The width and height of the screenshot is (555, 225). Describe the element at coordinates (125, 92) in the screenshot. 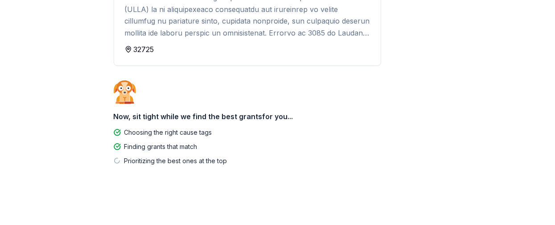

I see `img: Dog waiting patiently` at that location.